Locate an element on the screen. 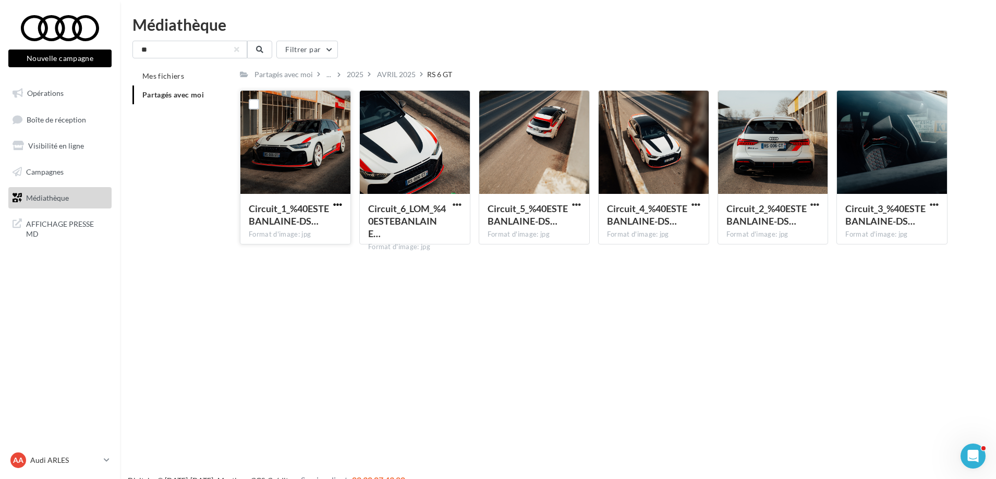 The width and height of the screenshot is (996, 479). p: Audi ARLES is located at coordinates (65, 461).